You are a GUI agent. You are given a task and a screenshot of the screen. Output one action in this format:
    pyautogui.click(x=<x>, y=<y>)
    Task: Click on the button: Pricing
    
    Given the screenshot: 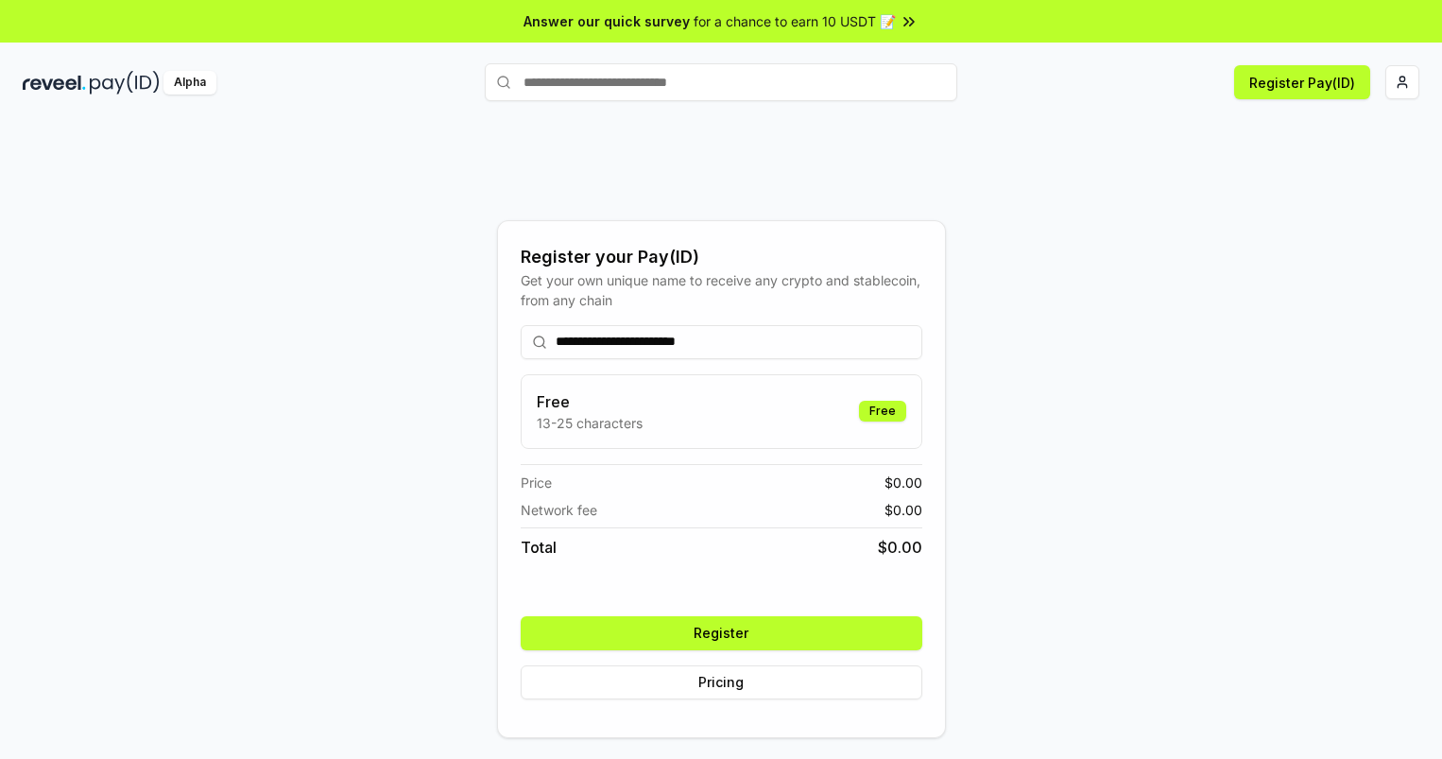 What is the action you would take?
    pyautogui.click(x=721, y=682)
    